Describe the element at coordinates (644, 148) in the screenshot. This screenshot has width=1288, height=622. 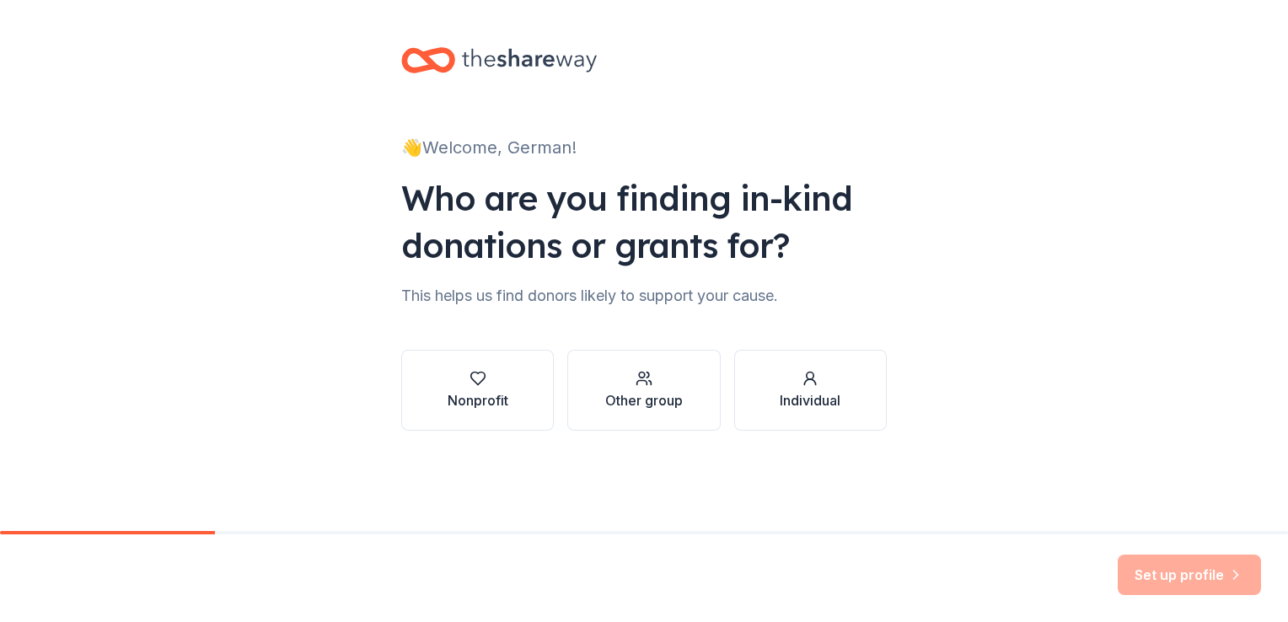
I see `div: 👋 Welcome, German!` at that location.